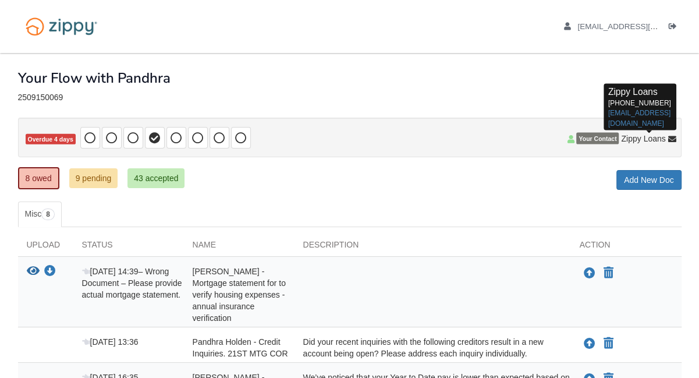 This screenshot has width=699, height=378. I want to click on a: Misc, so click(40, 214).